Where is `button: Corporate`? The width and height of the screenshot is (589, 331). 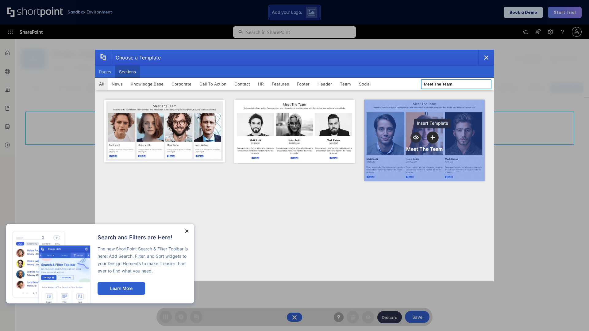 button: Corporate is located at coordinates (181, 84).